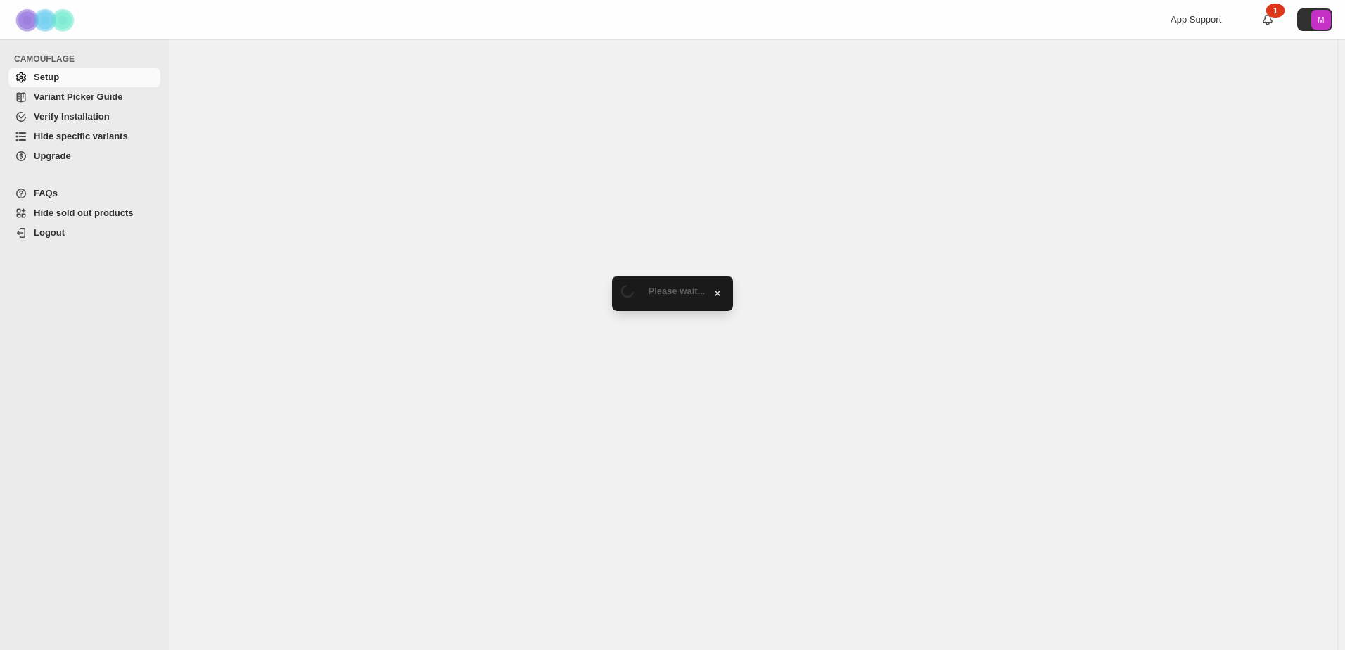 The image size is (1345, 650). Describe the element at coordinates (1321, 20) in the screenshot. I see `span: Avatar with initials M` at that location.